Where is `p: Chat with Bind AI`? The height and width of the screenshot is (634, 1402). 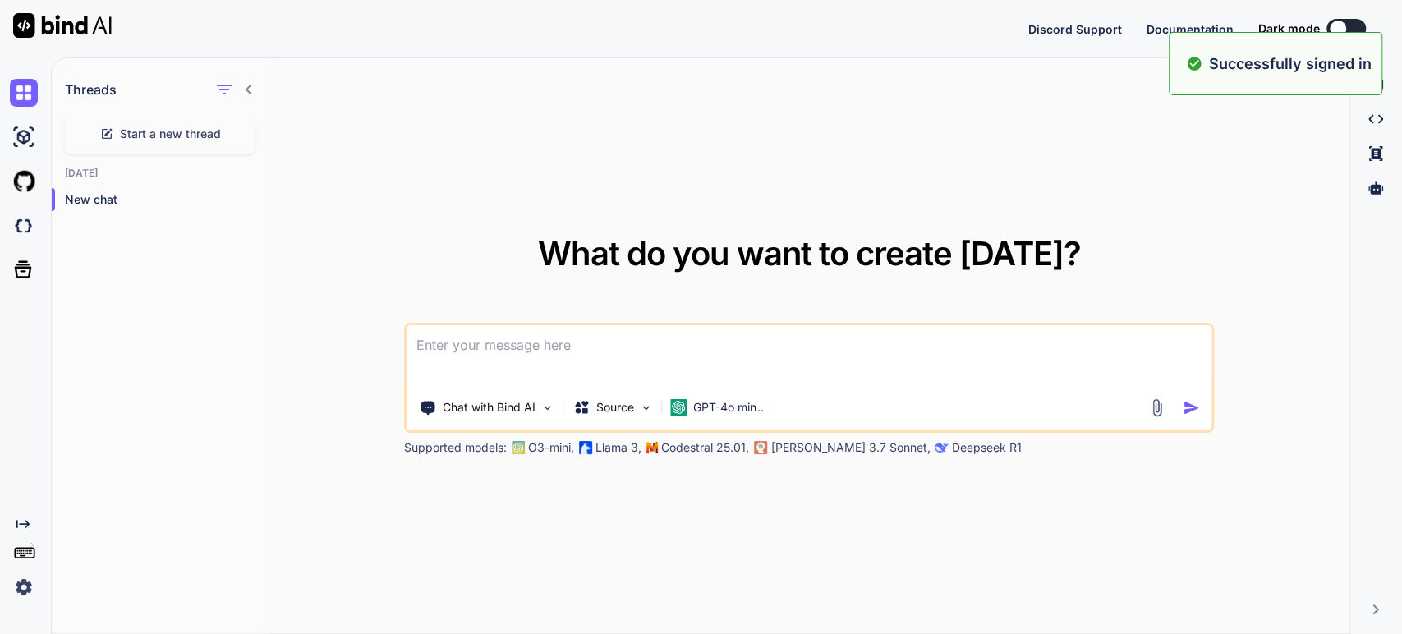 p: Chat with Bind AI is located at coordinates (489, 407).